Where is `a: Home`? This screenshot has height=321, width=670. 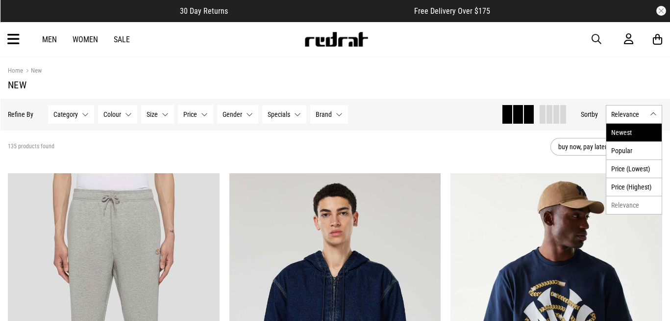 a: Home is located at coordinates (15, 70).